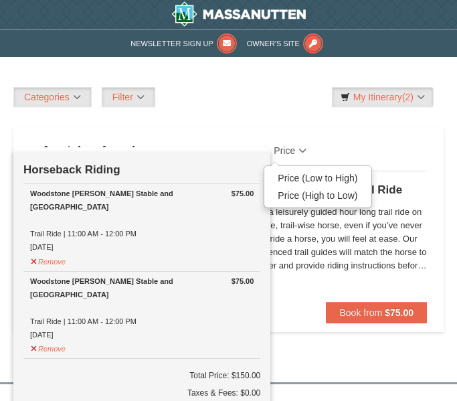 The image size is (457, 401). Describe the element at coordinates (142, 376) in the screenshot. I see `h6: Total Price: $150.00` at that location.